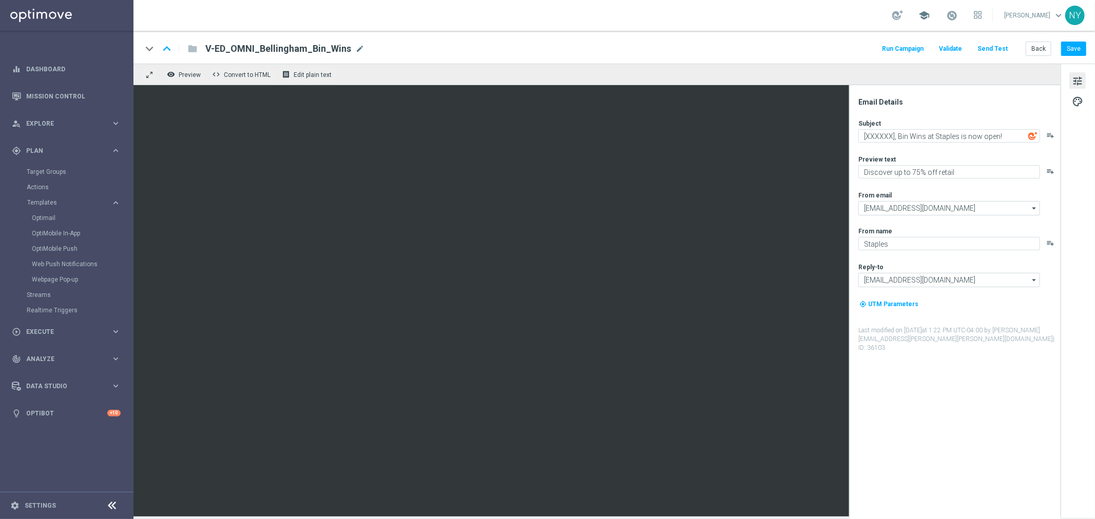 Image resolution: width=1095 pixels, height=519 pixels. I want to click on div: Execute, so click(61, 332).